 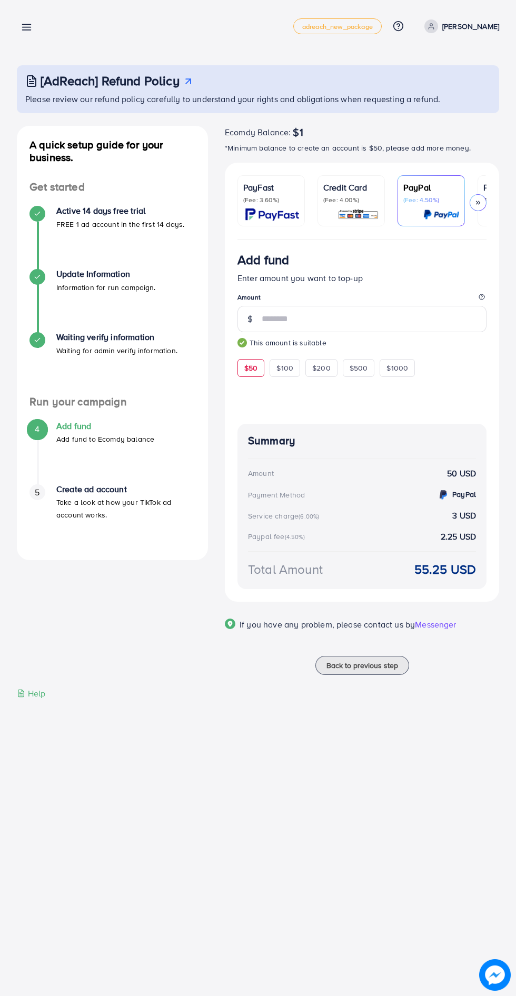 What do you see at coordinates (105, 426) in the screenshot?
I see `h4: Add fund` at bounding box center [105, 426].